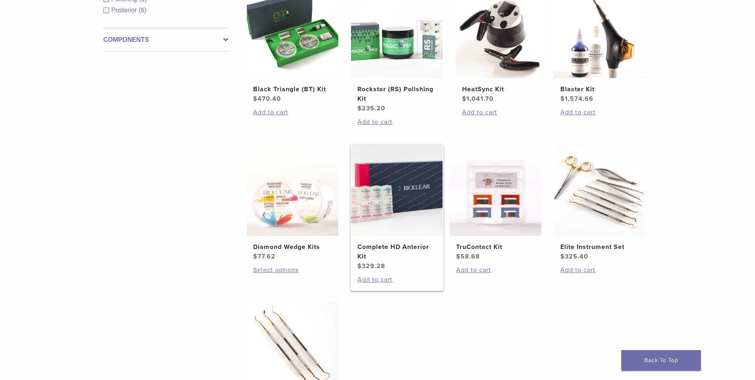 This screenshot has height=380, width=755. I want to click on bdi: 1,574.66, so click(577, 99).